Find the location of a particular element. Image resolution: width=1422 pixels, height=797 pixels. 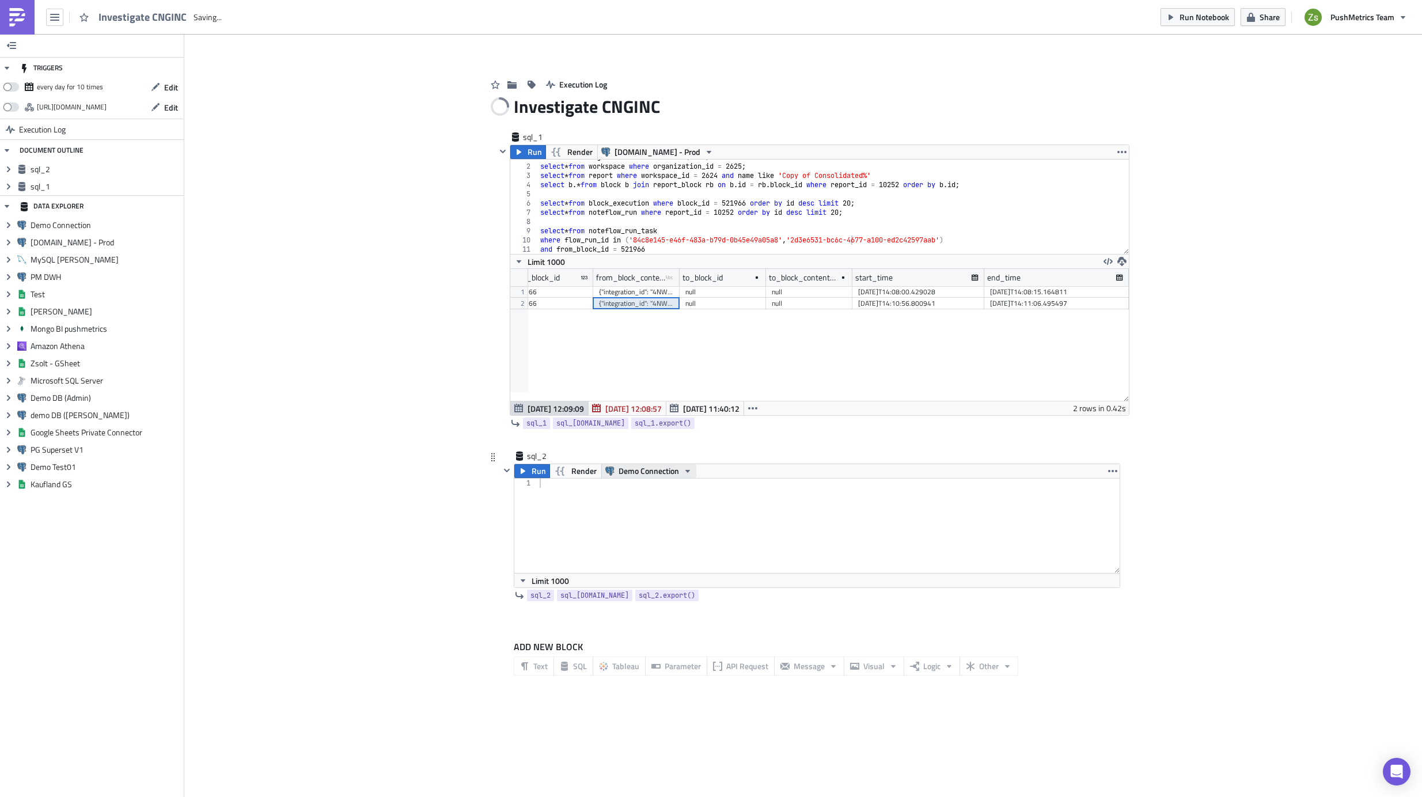

button: Parameter is located at coordinates (676, 666).